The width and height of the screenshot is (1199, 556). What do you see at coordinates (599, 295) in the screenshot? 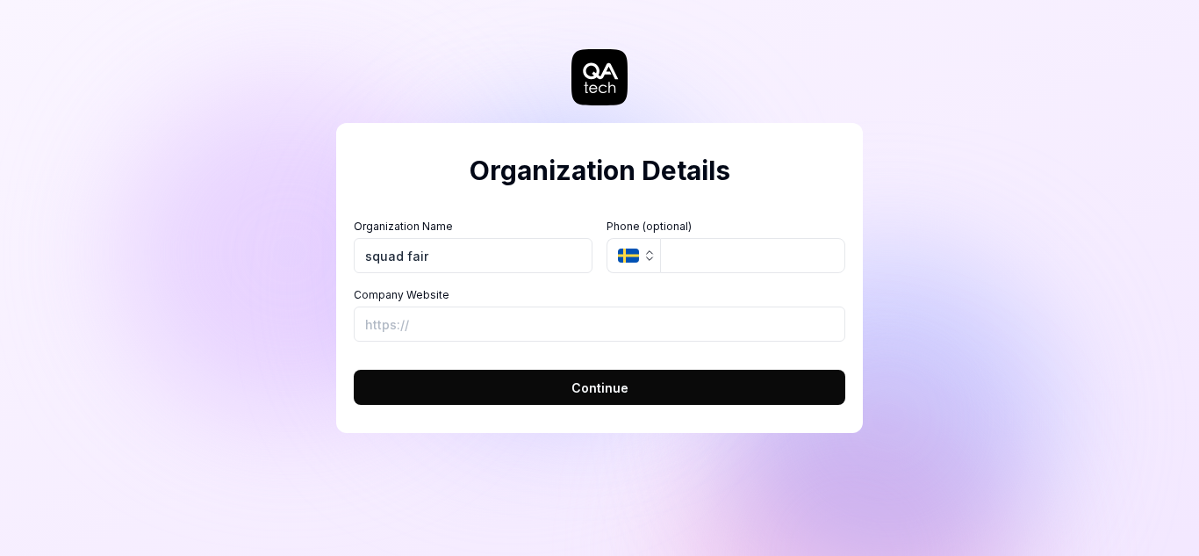
I see `label: Company Website` at bounding box center [599, 295].